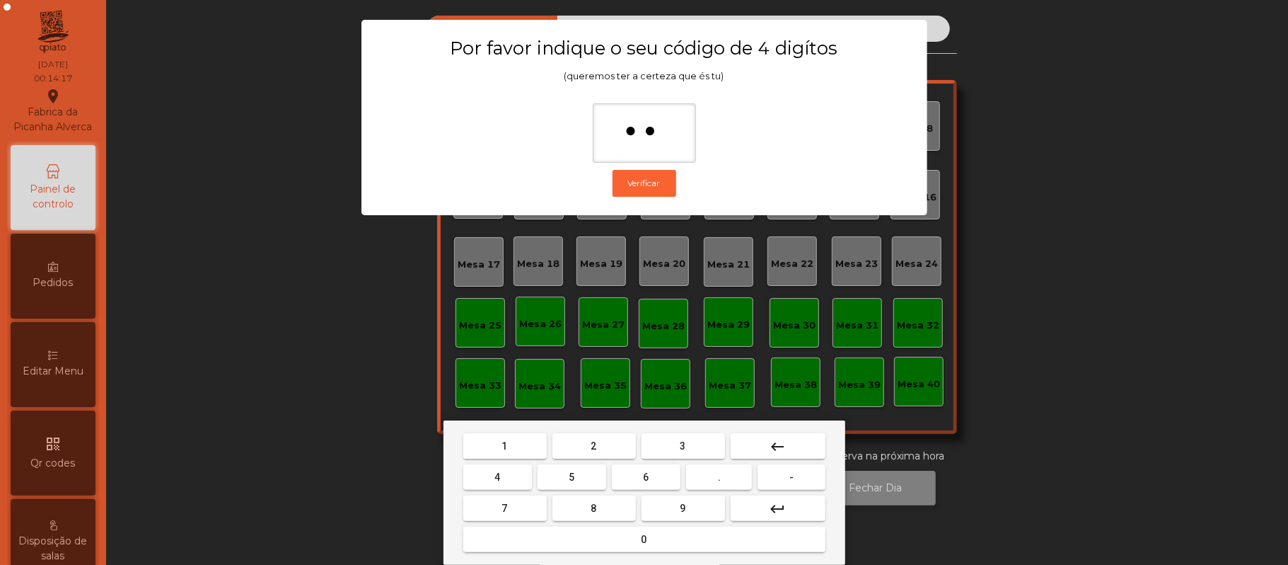 The image size is (1288, 565). I want to click on span: 9, so click(683, 508).